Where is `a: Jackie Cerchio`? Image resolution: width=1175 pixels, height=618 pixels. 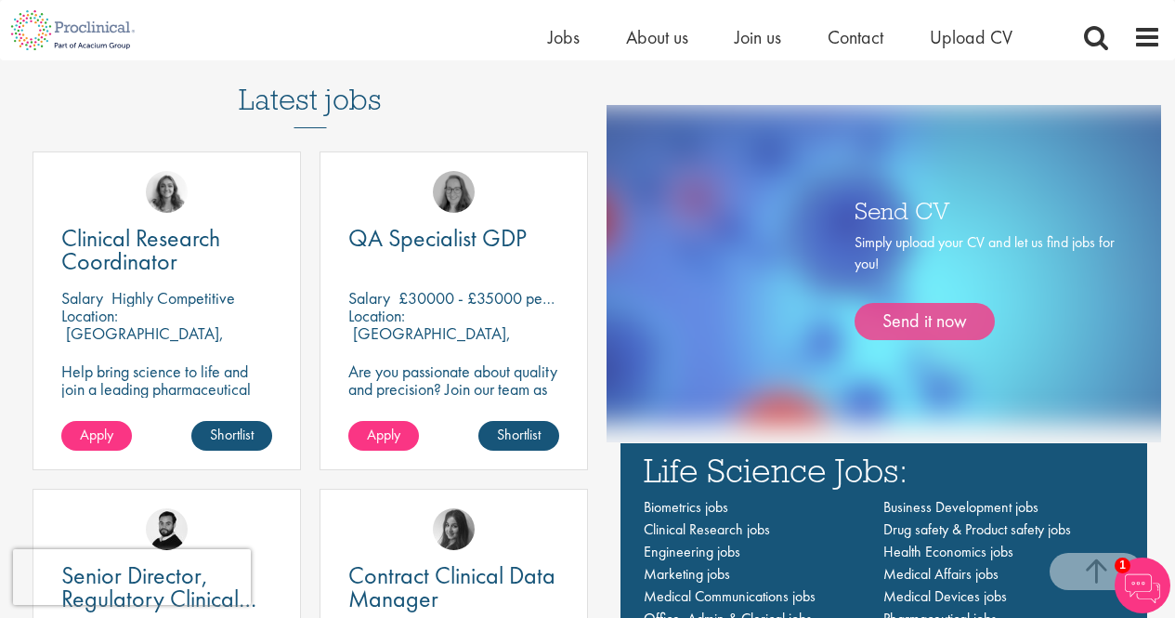 a: Jackie Cerchio is located at coordinates (166, 191).